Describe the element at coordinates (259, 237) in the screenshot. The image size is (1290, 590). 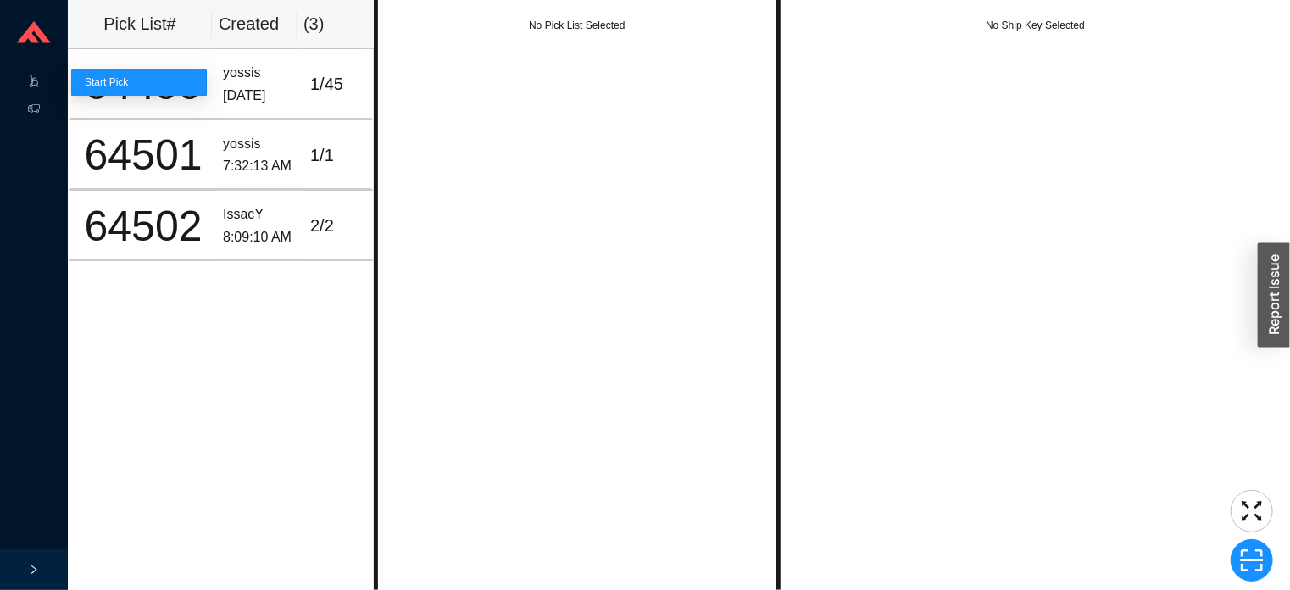
I see `div: 8:09:10 AM` at that location.